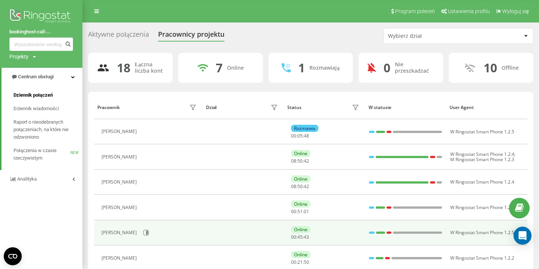  I want to click on div: Dział, so click(211, 107).